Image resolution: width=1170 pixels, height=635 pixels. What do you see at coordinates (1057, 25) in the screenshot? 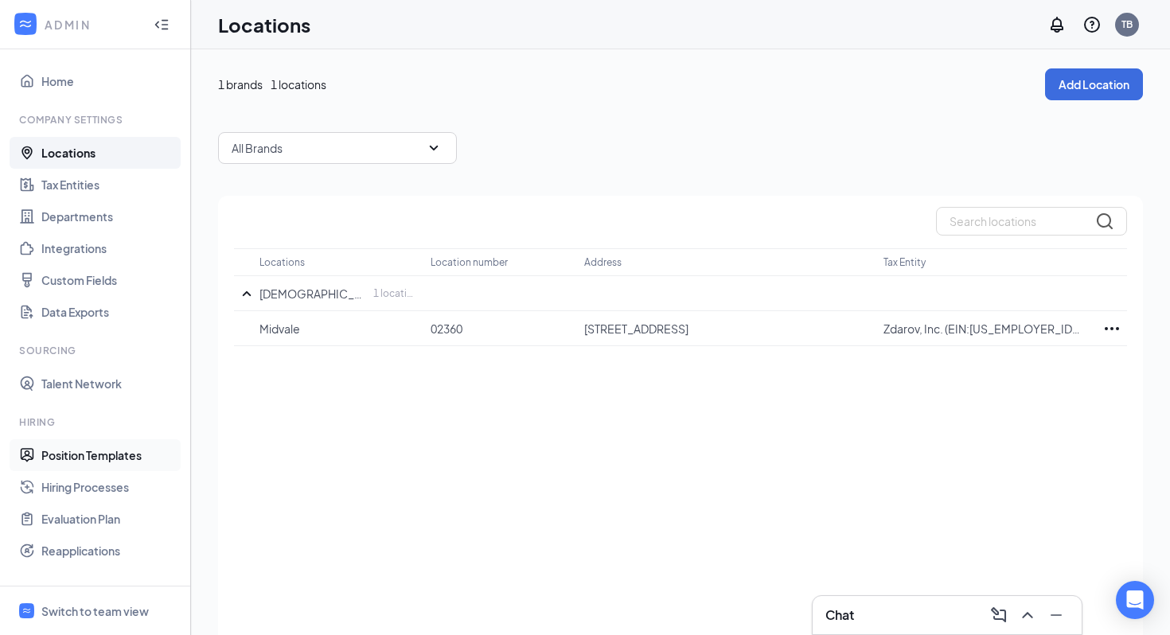
I see `svg: Notifications` at bounding box center [1057, 25].